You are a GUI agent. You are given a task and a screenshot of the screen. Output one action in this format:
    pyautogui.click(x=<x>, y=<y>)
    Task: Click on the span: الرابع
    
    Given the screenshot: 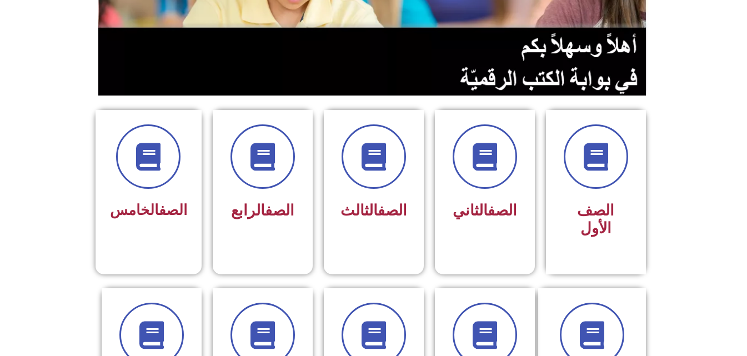 What is the action you would take?
    pyautogui.click(x=263, y=211)
    